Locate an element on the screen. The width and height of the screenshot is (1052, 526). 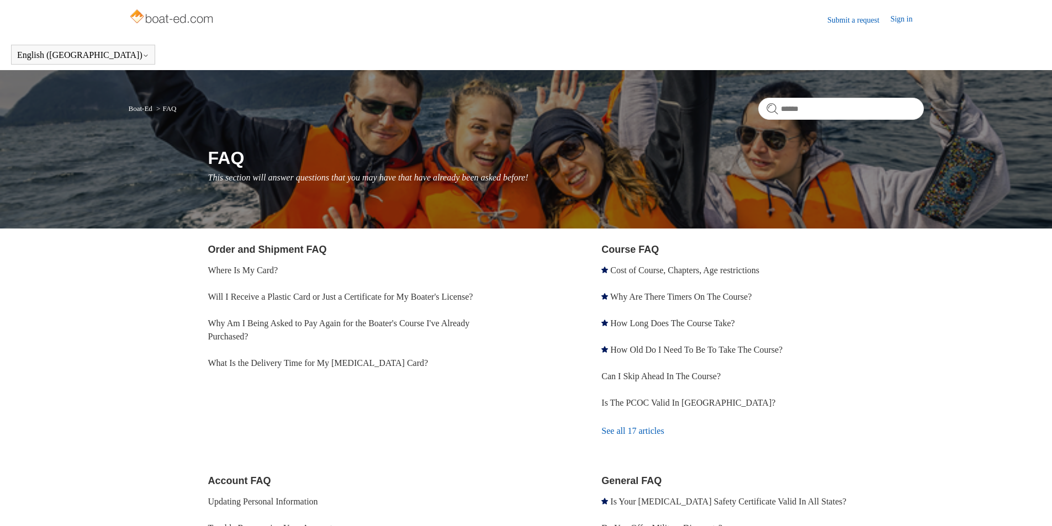
a: Will I Receive a Plastic Card or Just a Certificate for My Boater's License? is located at coordinates (341, 297).